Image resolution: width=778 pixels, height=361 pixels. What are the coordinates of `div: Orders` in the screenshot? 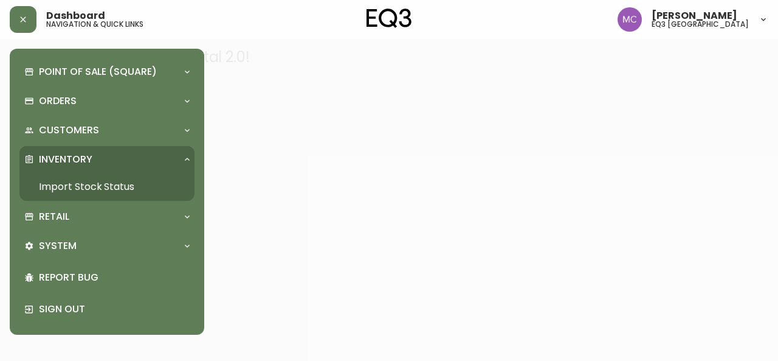 It's located at (107, 101).